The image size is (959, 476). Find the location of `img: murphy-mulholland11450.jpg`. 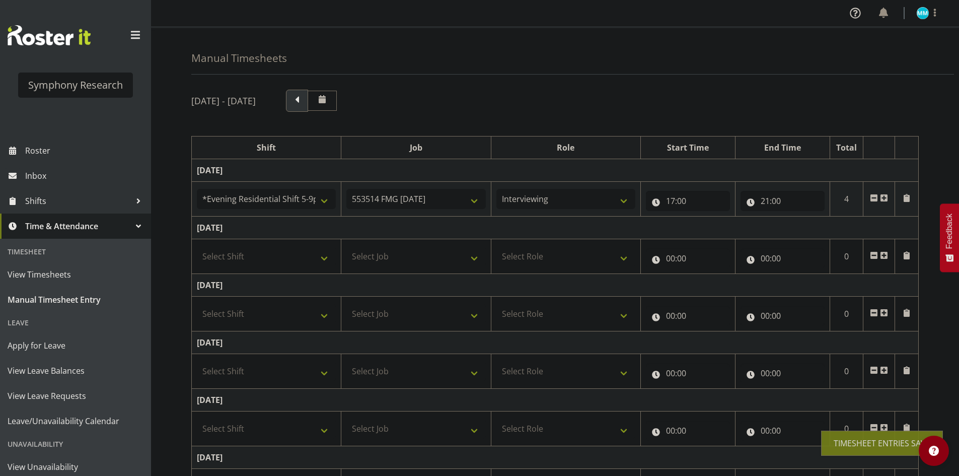

img: murphy-mulholland11450.jpg is located at coordinates (923, 13).